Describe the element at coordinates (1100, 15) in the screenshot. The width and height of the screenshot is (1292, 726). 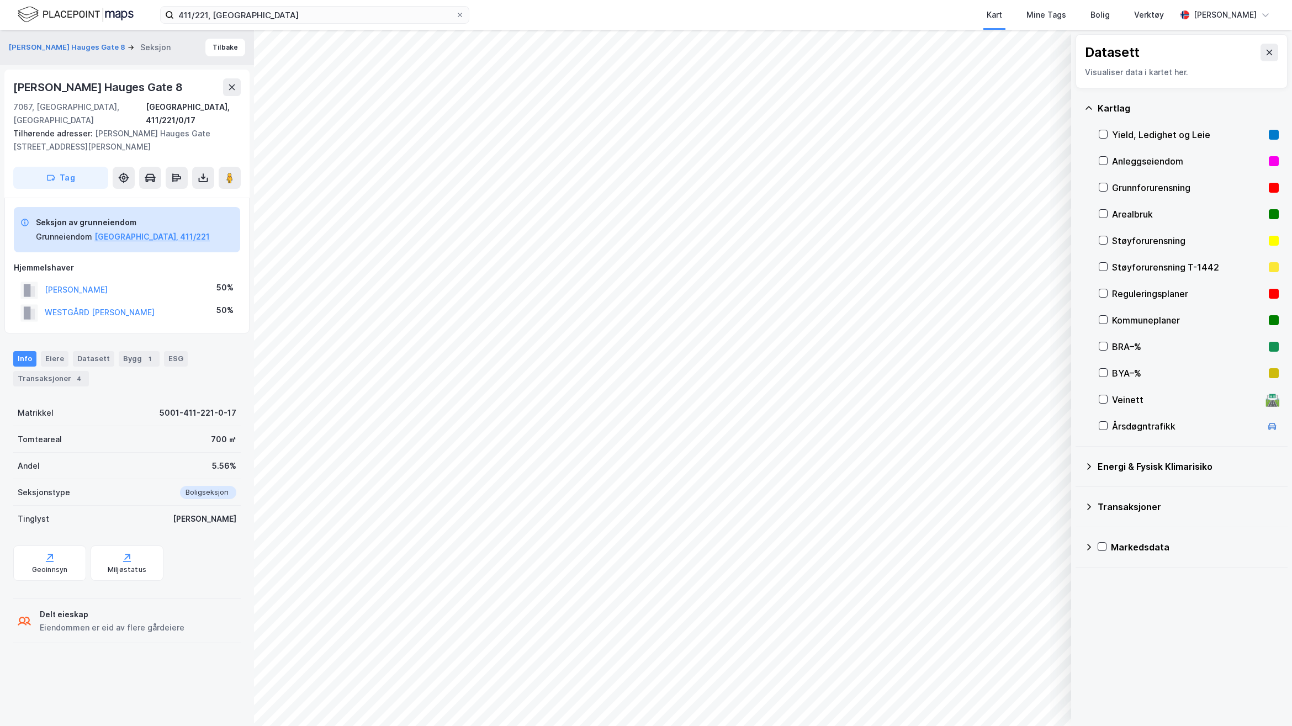
I see `div: Bolig` at that location.